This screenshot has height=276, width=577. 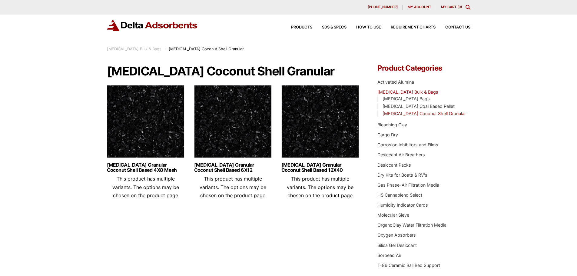 I want to click on span: 0, so click(x=460, y=7).